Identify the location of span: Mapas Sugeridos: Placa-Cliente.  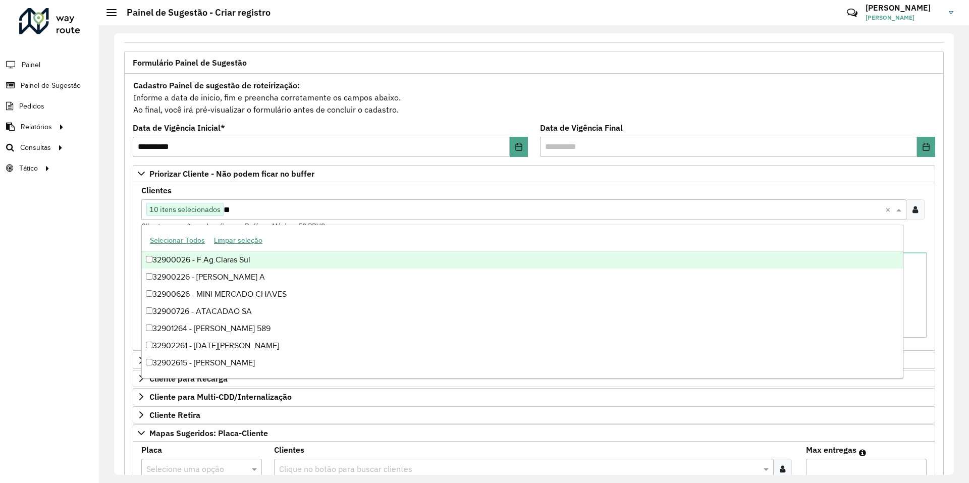
(208, 433).